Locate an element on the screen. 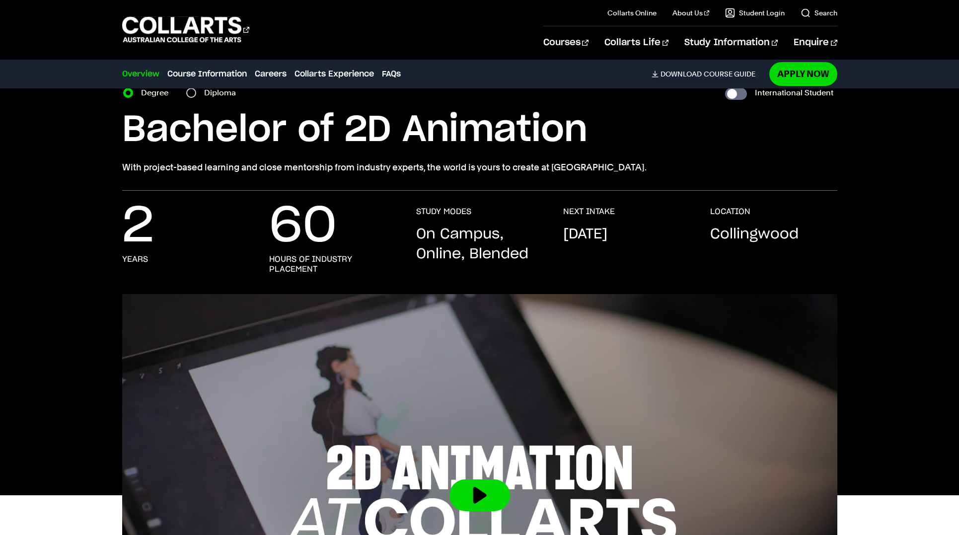  h3: Years is located at coordinates (135, 259).